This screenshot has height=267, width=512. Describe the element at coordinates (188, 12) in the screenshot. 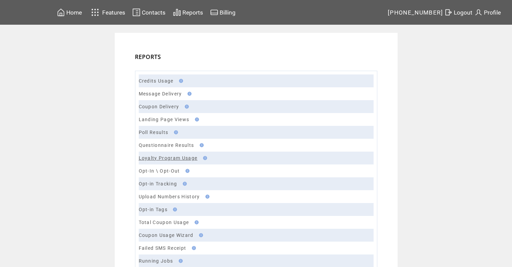

I see `a: Reports` at that location.